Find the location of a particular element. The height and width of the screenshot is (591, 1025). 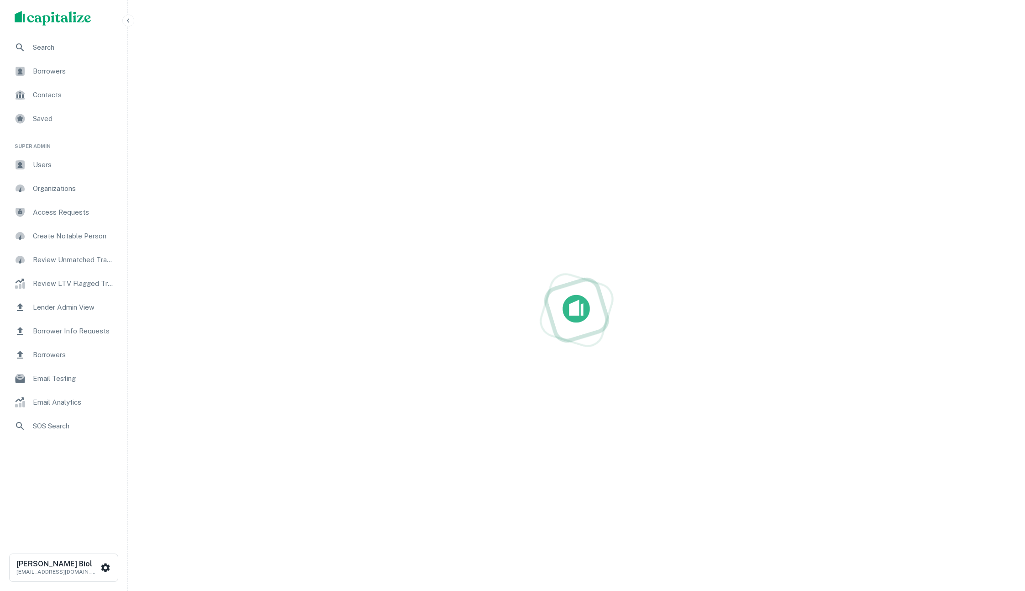

a: Review LTV Flagged Transactions is located at coordinates (63, 284).